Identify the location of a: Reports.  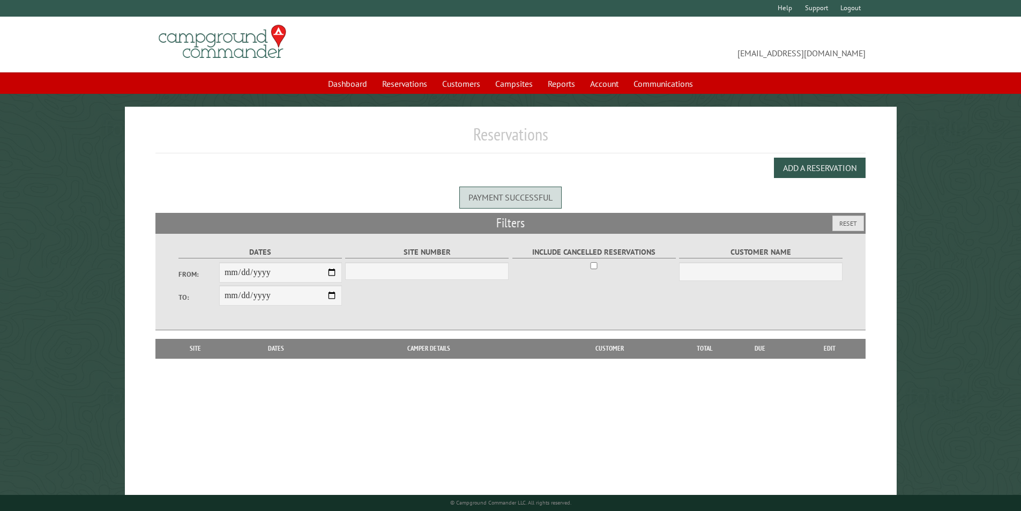
(561, 84).